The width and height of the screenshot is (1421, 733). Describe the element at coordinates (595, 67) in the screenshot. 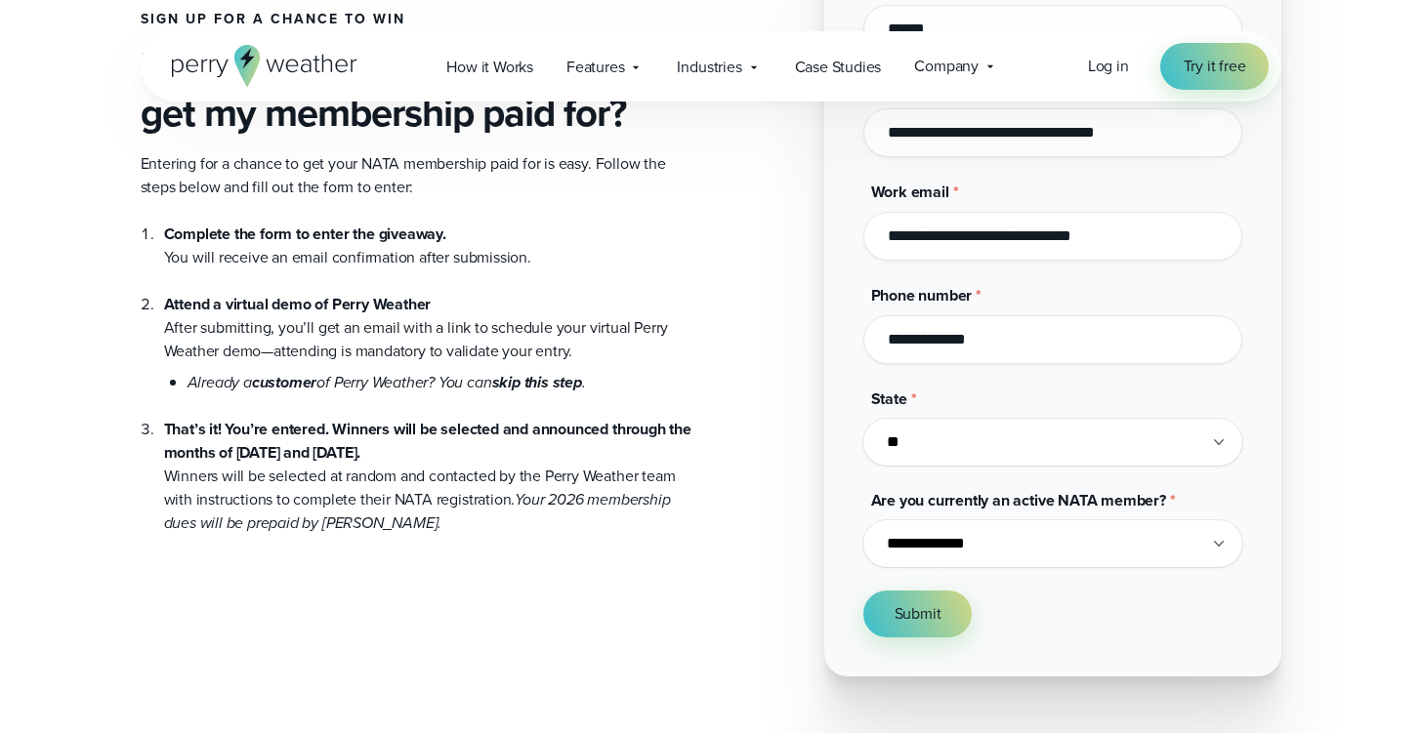

I see `span: Features` at that location.